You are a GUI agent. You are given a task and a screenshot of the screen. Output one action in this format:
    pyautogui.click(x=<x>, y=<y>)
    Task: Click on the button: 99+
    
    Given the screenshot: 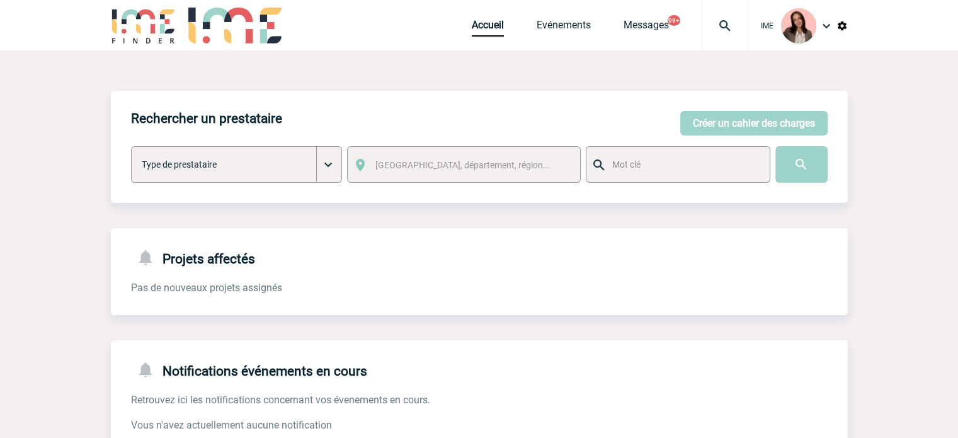 What is the action you would take?
    pyautogui.click(x=674, y=20)
    